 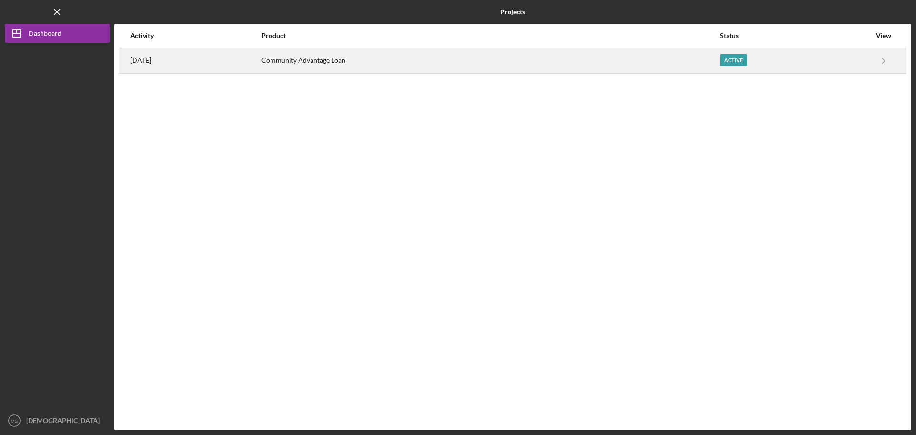 I want to click on div: Activity, so click(x=195, y=36).